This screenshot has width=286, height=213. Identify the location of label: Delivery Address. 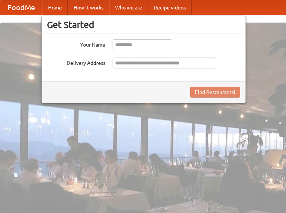
(76, 62).